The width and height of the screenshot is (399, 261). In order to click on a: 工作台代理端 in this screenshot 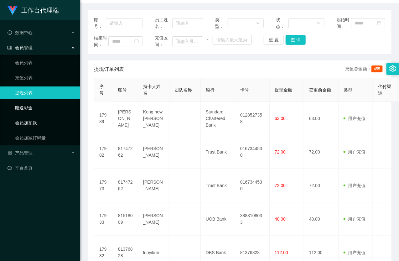, I will do `click(33, 10)`.